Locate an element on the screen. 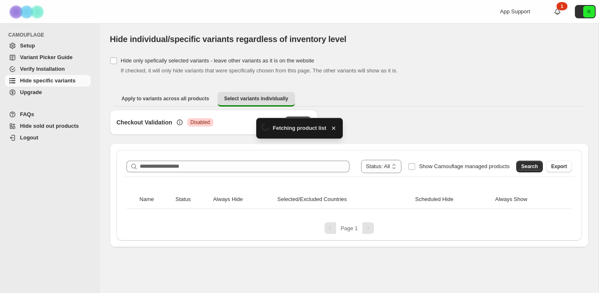 This screenshot has width=599, height=293. button: Select variants individually is located at coordinates (256, 99).